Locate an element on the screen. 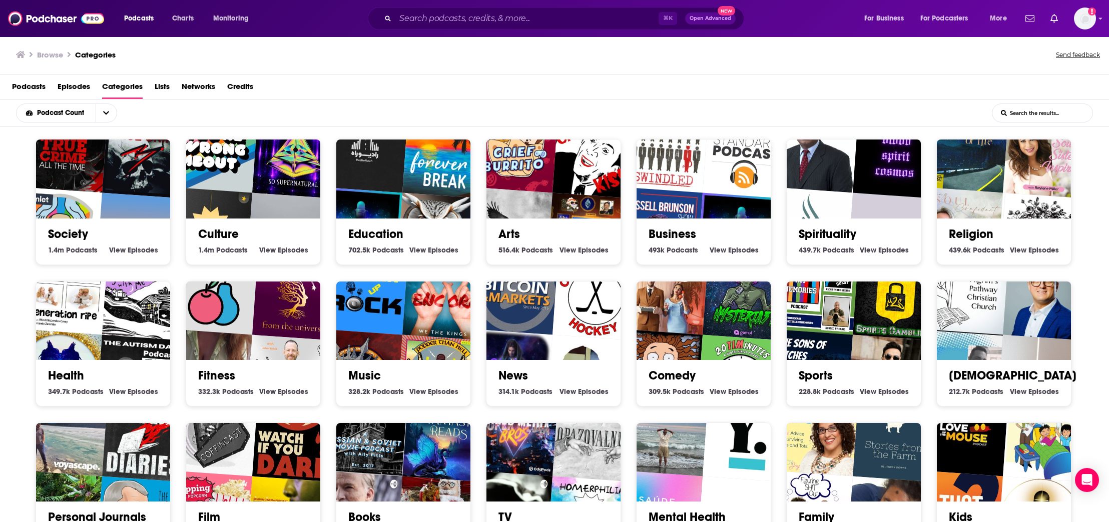  a: Credits is located at coordinates (240, 89).